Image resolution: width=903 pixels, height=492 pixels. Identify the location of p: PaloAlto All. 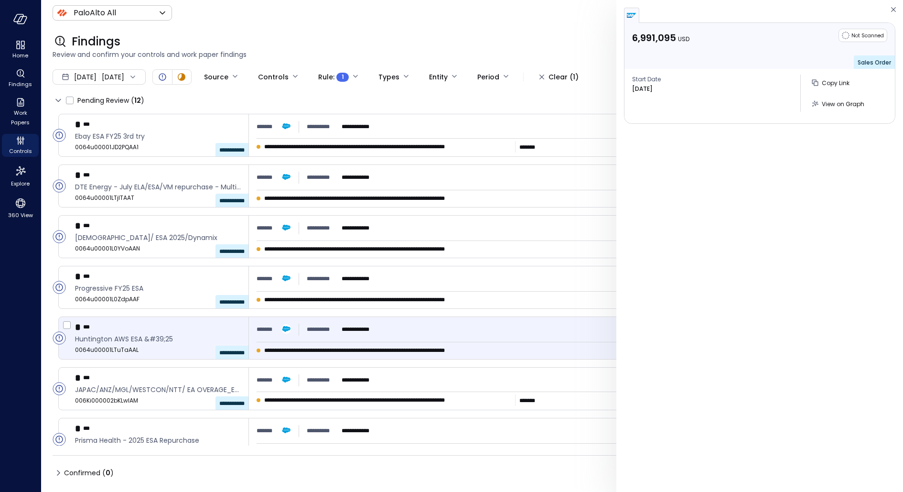
(95, 13).